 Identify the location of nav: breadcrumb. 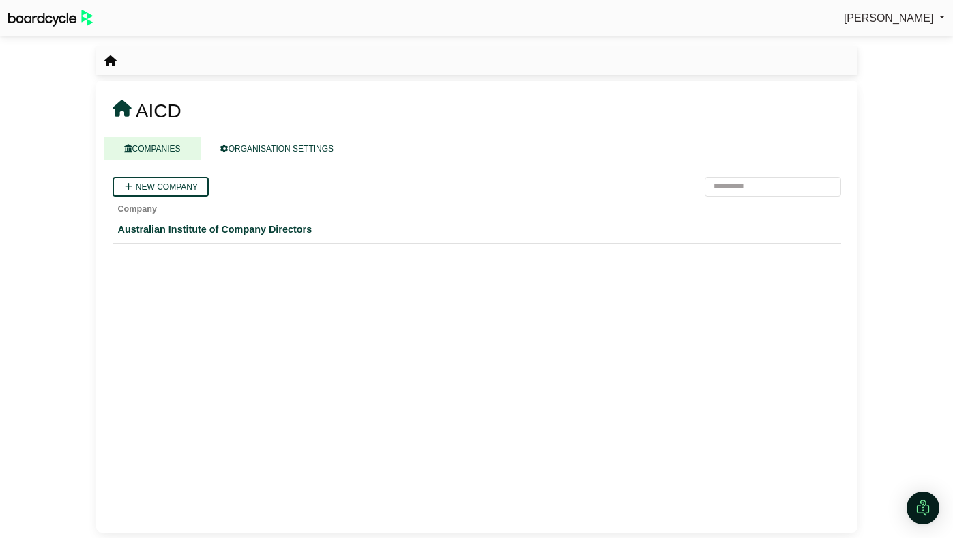
(111, 61).